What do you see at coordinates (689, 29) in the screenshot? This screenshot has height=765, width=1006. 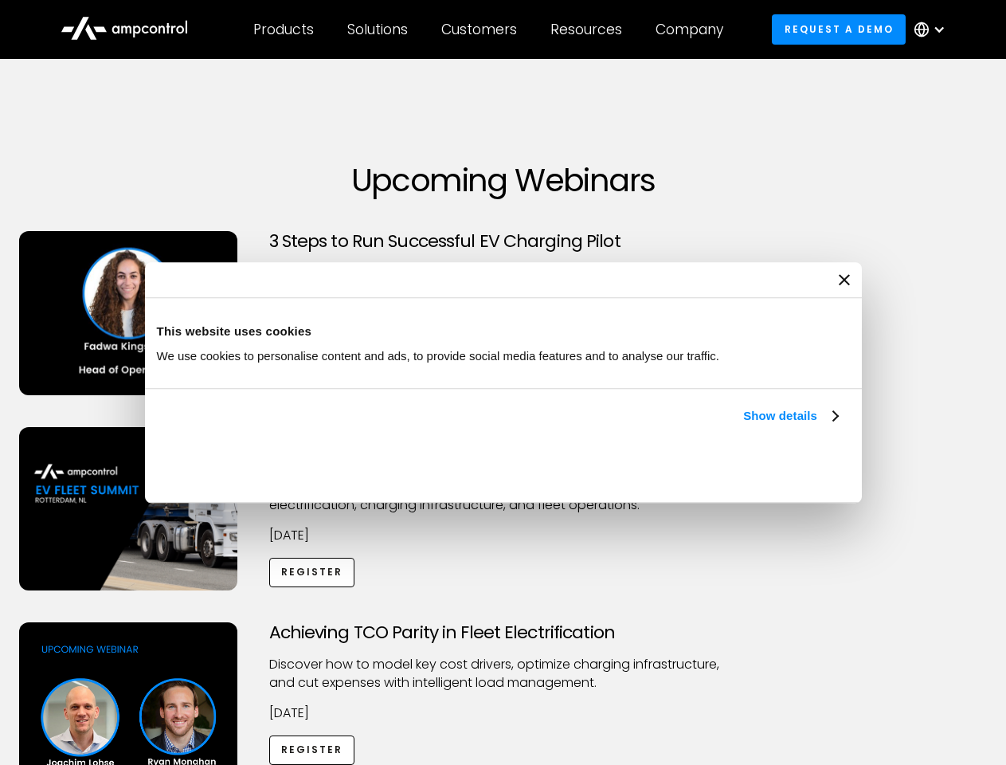 I see `div: Company` at bounding box center [689, 29].